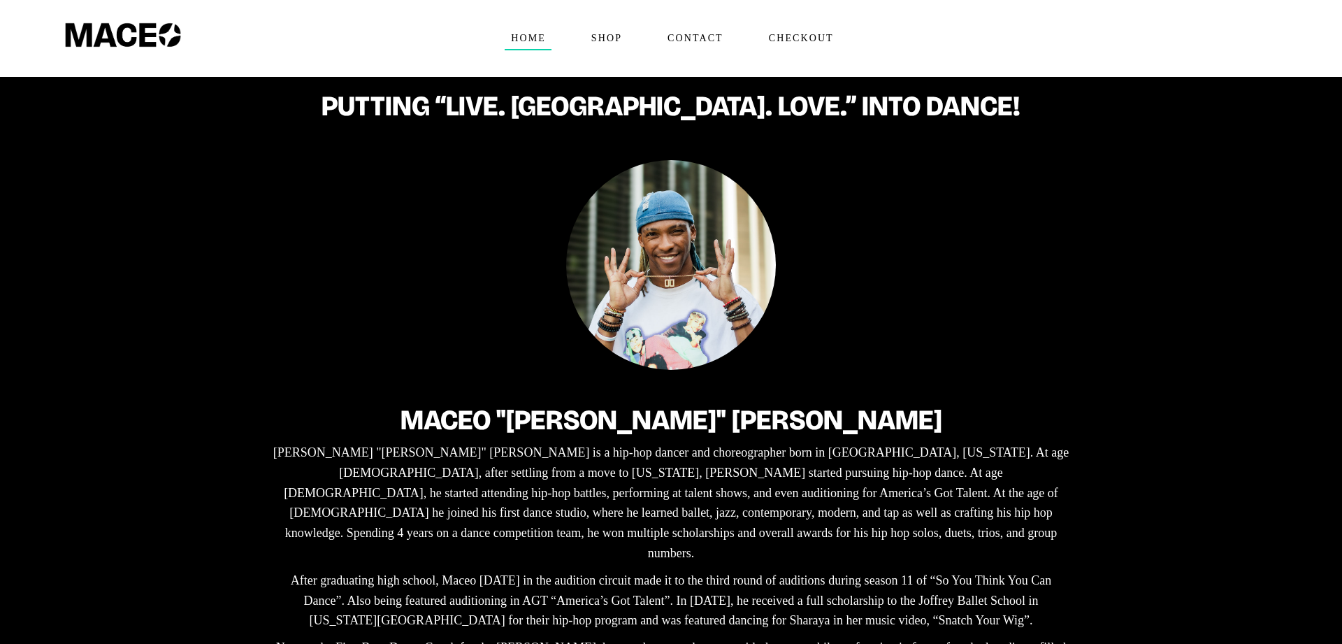  I want to click on img: Maceo Harrison, so click(671, 265).